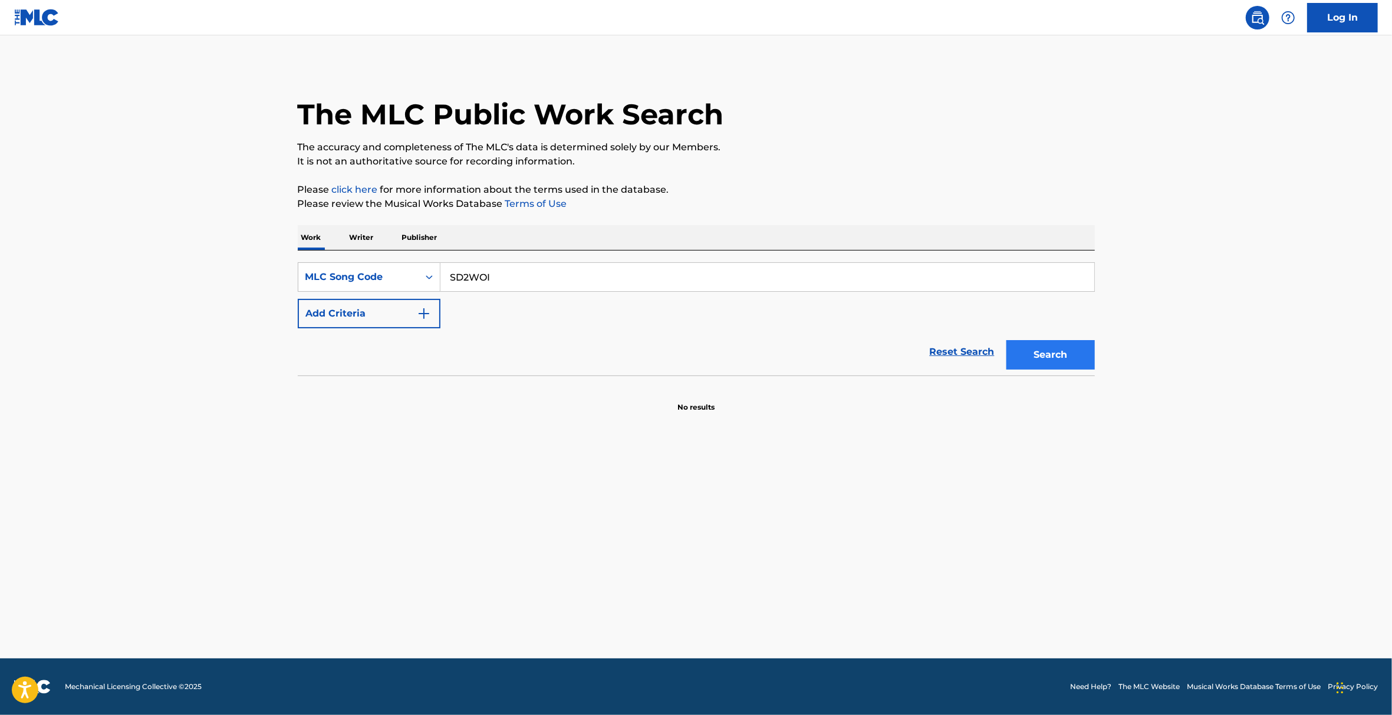 The image size is (1392, 715). I want to click on a: The MLC Website, so click(1149, 687).